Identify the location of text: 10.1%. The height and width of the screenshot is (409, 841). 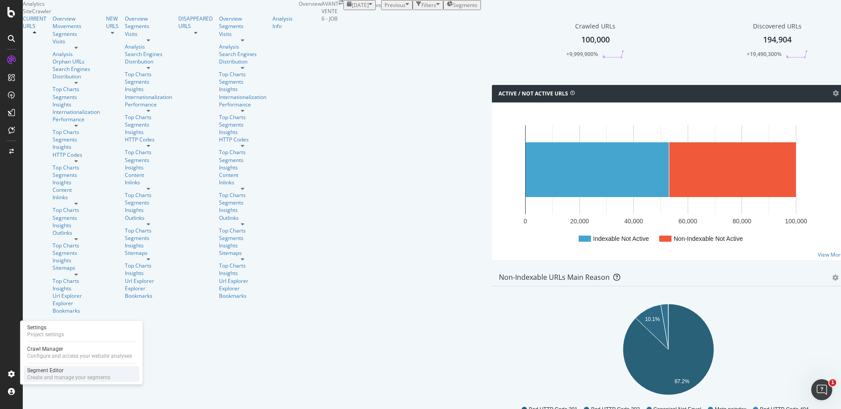
(653, 320).